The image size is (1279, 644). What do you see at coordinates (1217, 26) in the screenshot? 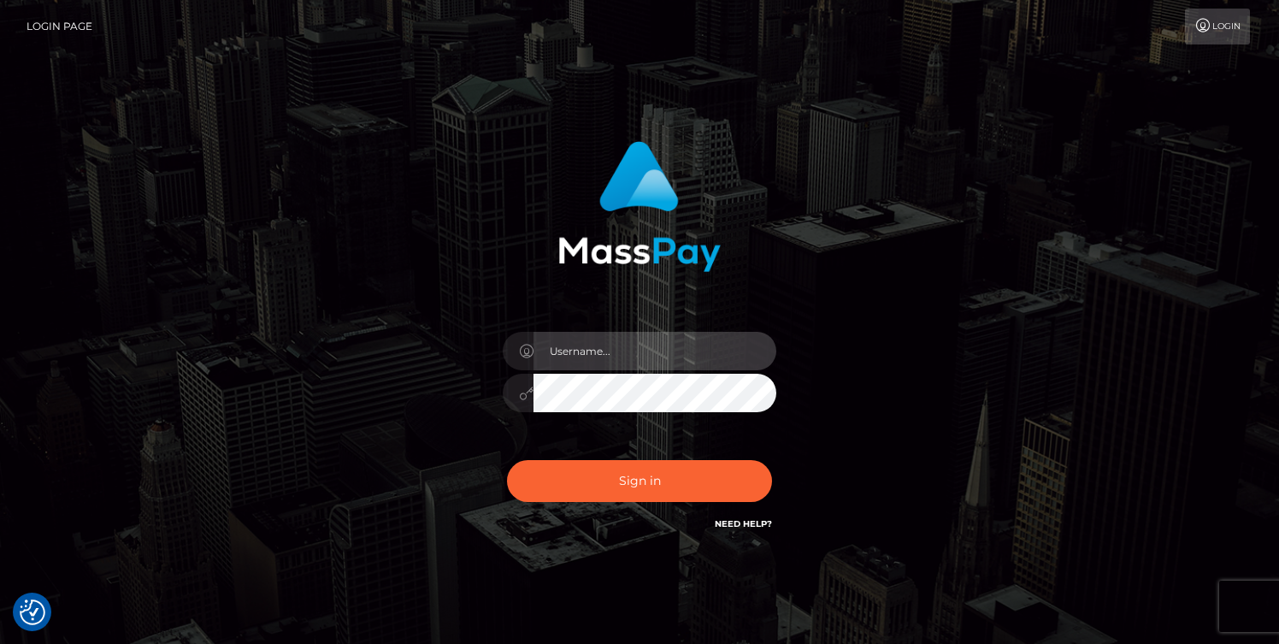
I see `a: Login` at bounding box center [1217, 26].